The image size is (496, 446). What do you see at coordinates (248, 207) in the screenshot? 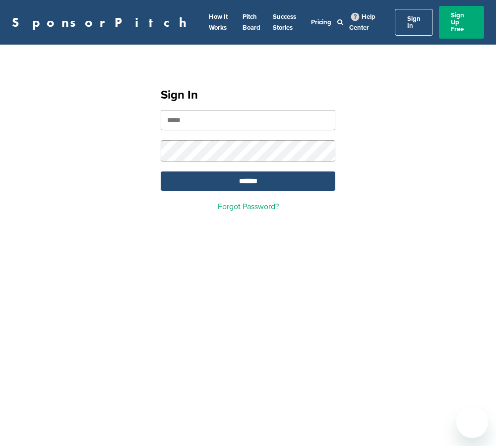
I see `a: Forgot Password?` at bounding box center [248, 207].